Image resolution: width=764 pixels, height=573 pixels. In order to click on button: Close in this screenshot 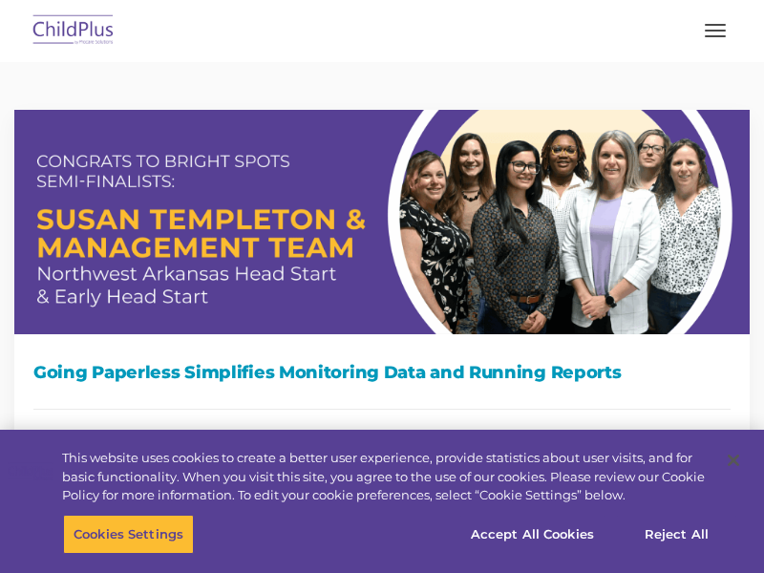, I will do `click(734, 461)`.